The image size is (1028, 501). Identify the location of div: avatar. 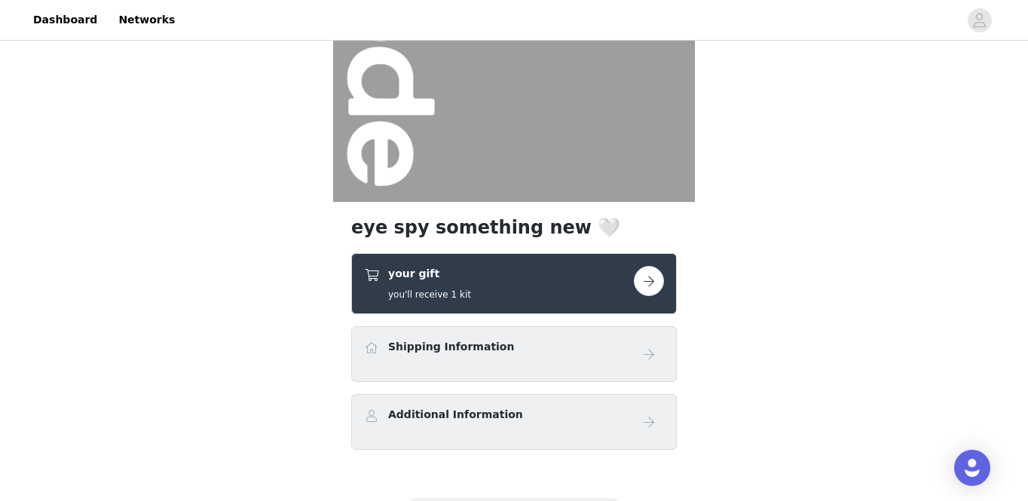
(979, 20).